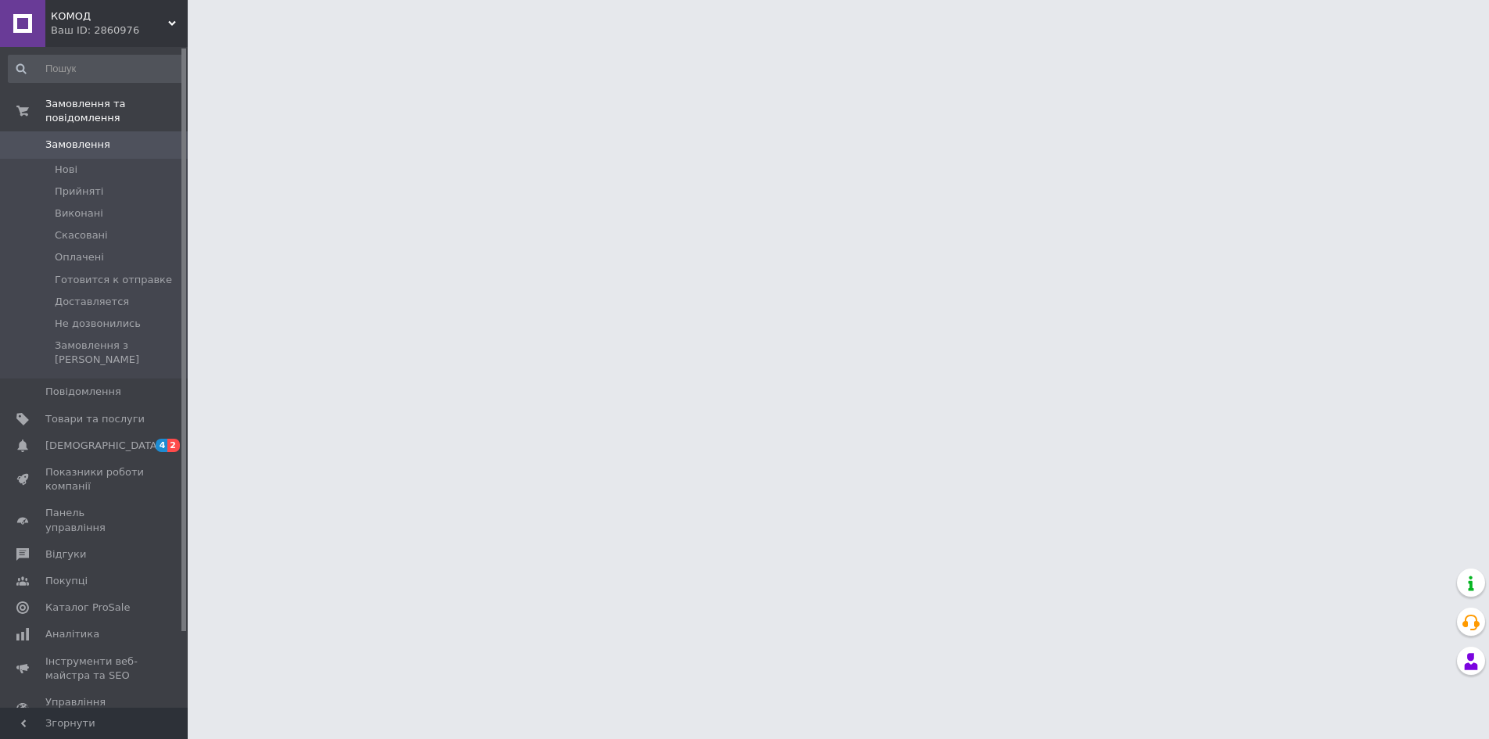 This screenshot has height=739, width=1489. What do you see at coordinates (66, 555) in the screenshot?
I see `span: Відгуки` at bounding box center [66, 555].